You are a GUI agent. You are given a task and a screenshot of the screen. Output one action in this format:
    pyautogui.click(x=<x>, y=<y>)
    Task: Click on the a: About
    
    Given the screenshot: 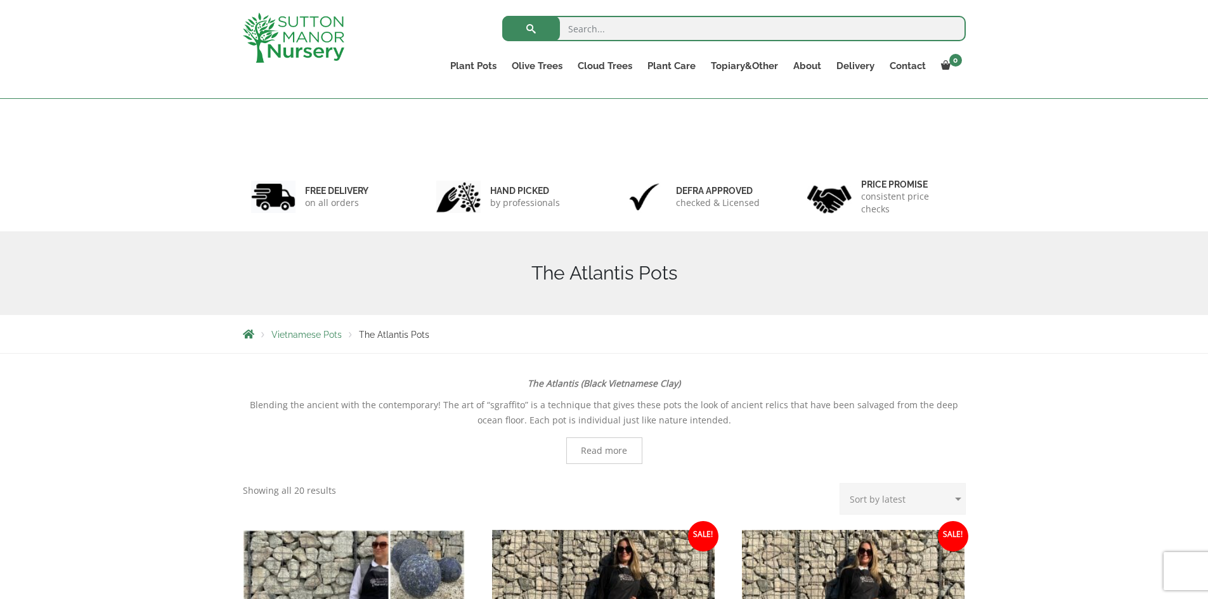 What is the action you would take?
    pyautogui.click(x=807, y=66)
    